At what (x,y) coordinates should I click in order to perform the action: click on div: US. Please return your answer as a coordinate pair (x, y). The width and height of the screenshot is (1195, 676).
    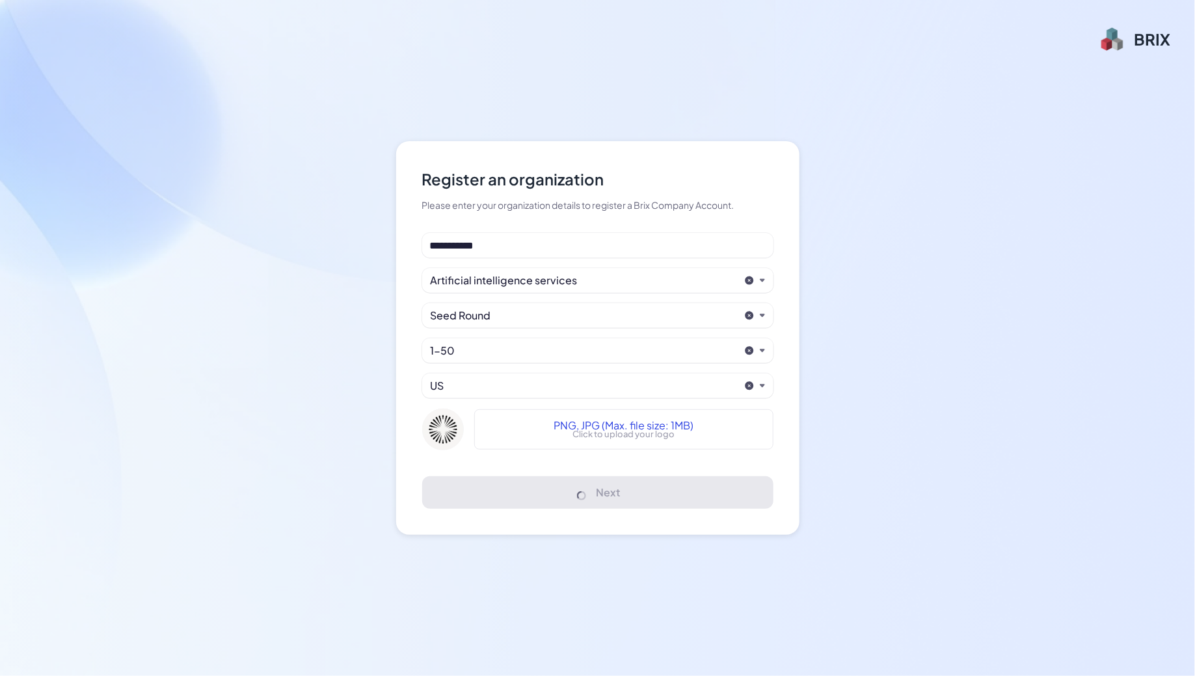
    Looking at the image, I should click on (585, 386).